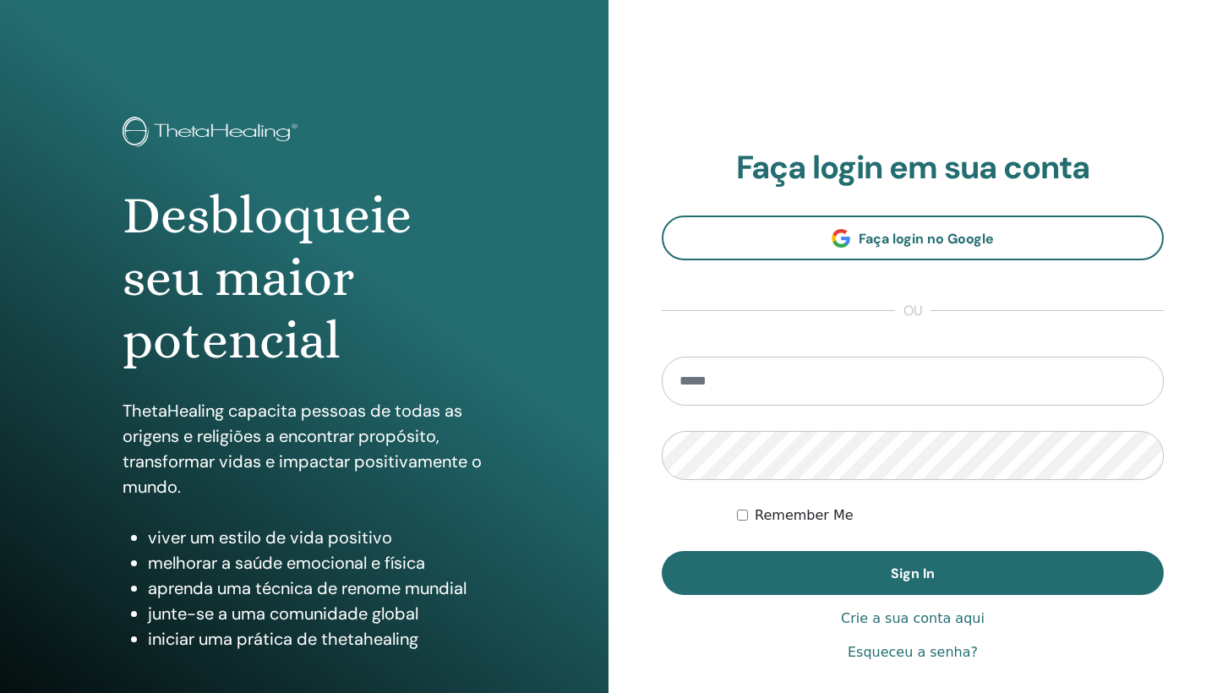 The image size is (1217, 693). I want to click on li: junte-se a uma comunidade global, so click(317, 614).